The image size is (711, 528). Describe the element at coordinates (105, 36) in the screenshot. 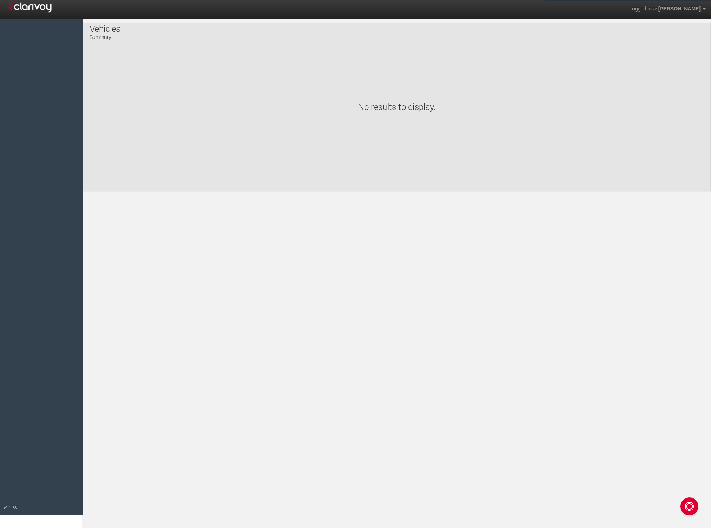

I see `p: Summary` at that location.